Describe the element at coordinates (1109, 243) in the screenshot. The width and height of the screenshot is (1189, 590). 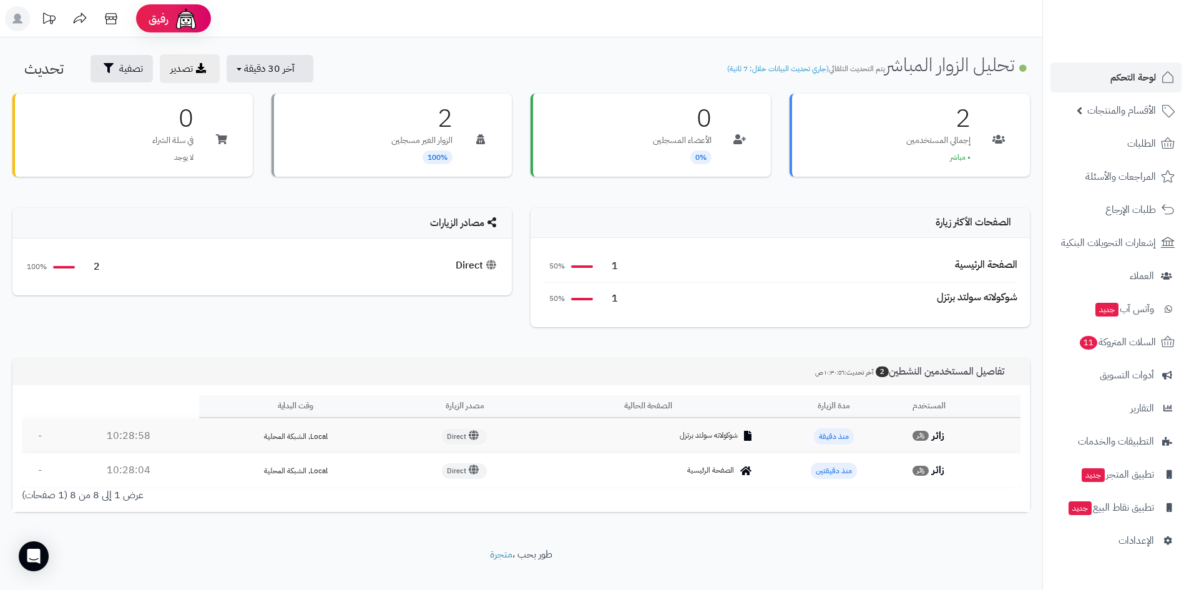
I see `span: إشعارات التحويلات البنكية` at that location.